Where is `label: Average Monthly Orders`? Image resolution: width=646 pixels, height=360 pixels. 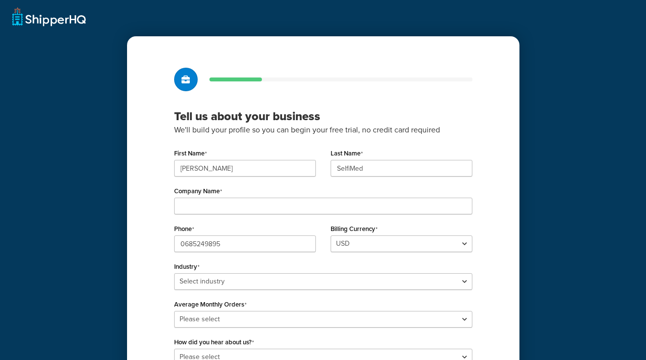 label: Average Monthly Orders is located at coordinates (210, 305).